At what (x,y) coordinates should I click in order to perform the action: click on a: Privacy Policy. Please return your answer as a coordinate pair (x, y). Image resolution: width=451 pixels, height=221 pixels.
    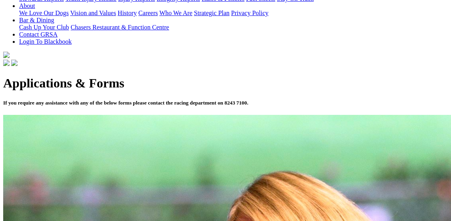
    Looking at the image, I should click on (250, 13).